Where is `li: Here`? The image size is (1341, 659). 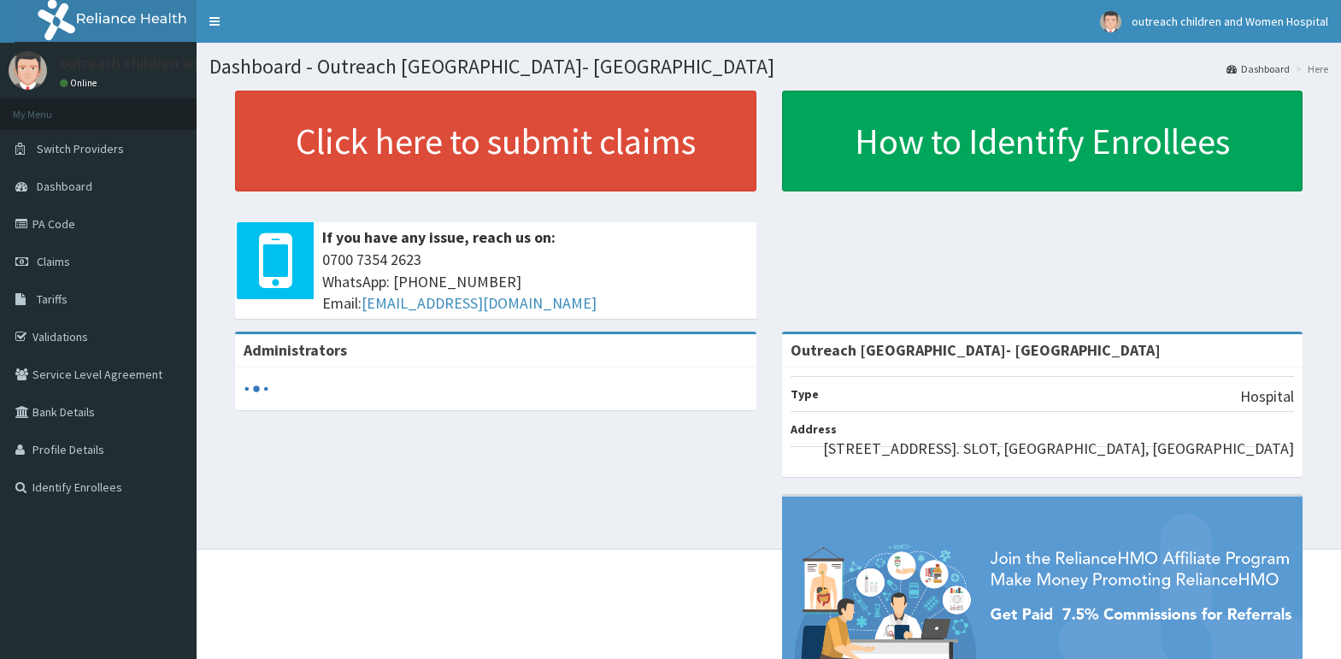 li: Here is located at coordinates (1309, 68).